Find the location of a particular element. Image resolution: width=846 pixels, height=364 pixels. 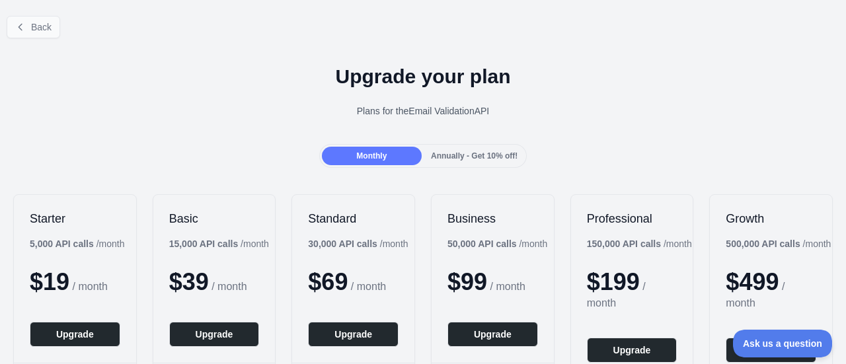

b: 150,000 API calls is located at coordinates (624, 244).